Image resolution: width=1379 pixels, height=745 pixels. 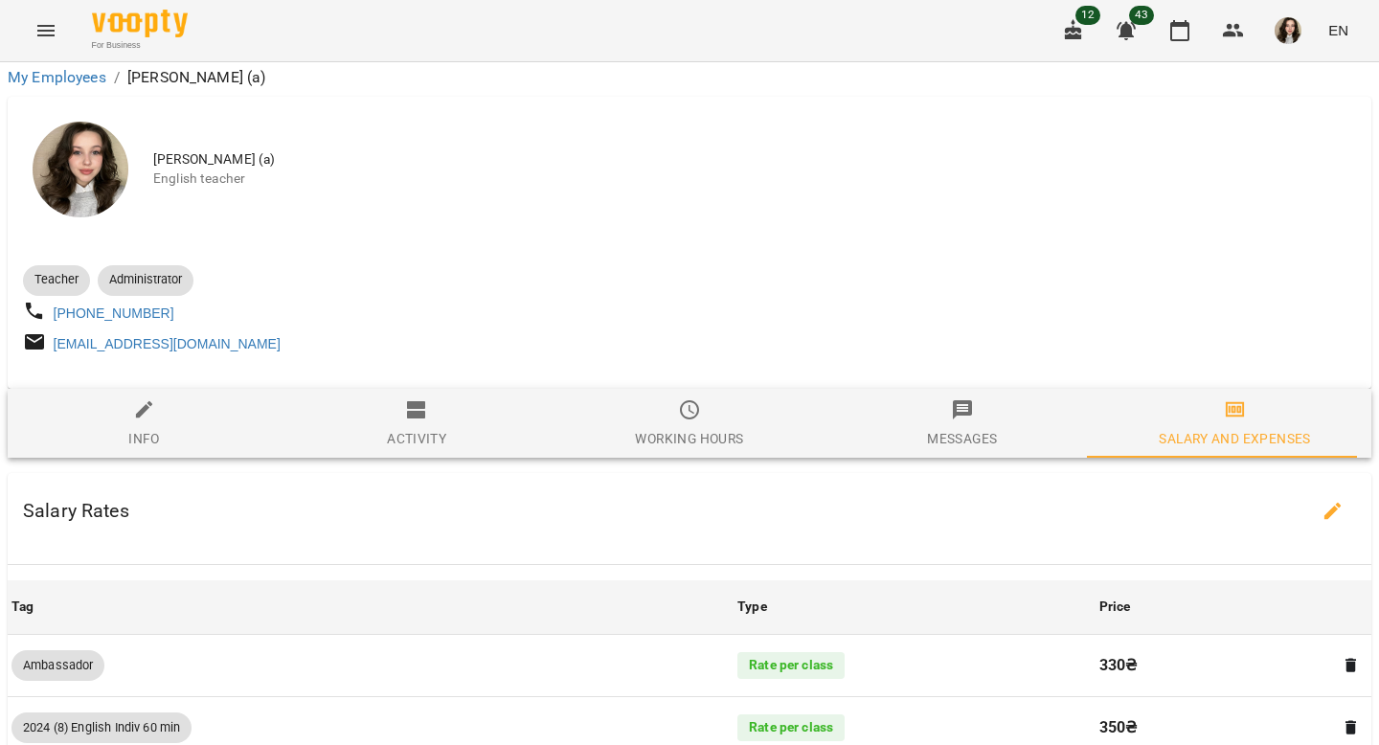 I want to click on div: Info, so click(x=144, y=439).